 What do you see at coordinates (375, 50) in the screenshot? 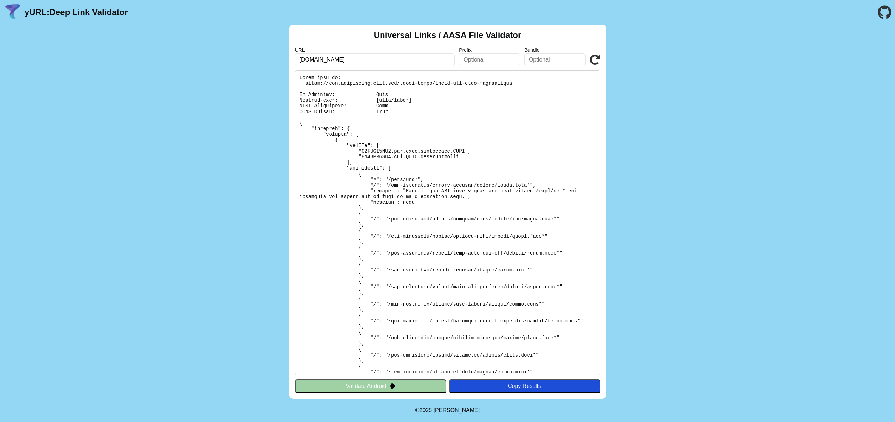
I see `label: URL` at bounding box center [375, 50].